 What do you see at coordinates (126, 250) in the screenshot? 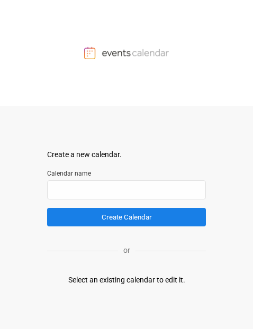
I see `p: or` at bounding box center [126, 250].